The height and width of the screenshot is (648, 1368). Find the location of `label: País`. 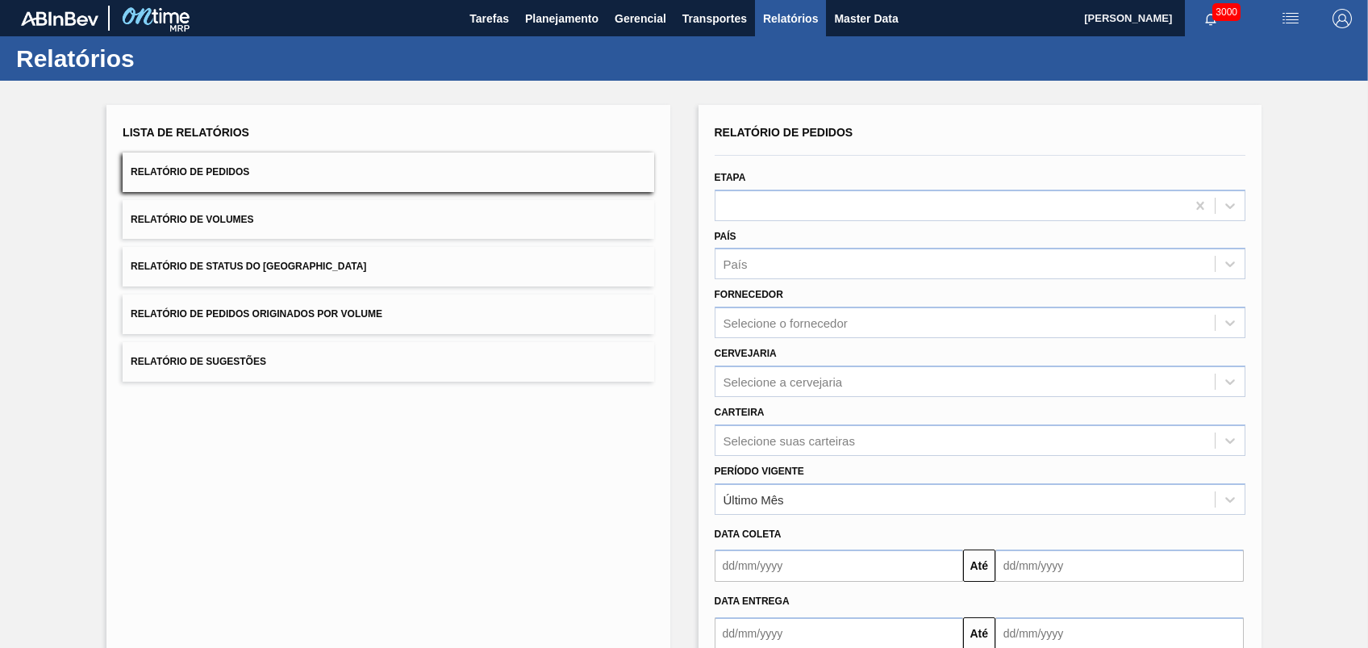

label: País is located at coordinates (725, 236).